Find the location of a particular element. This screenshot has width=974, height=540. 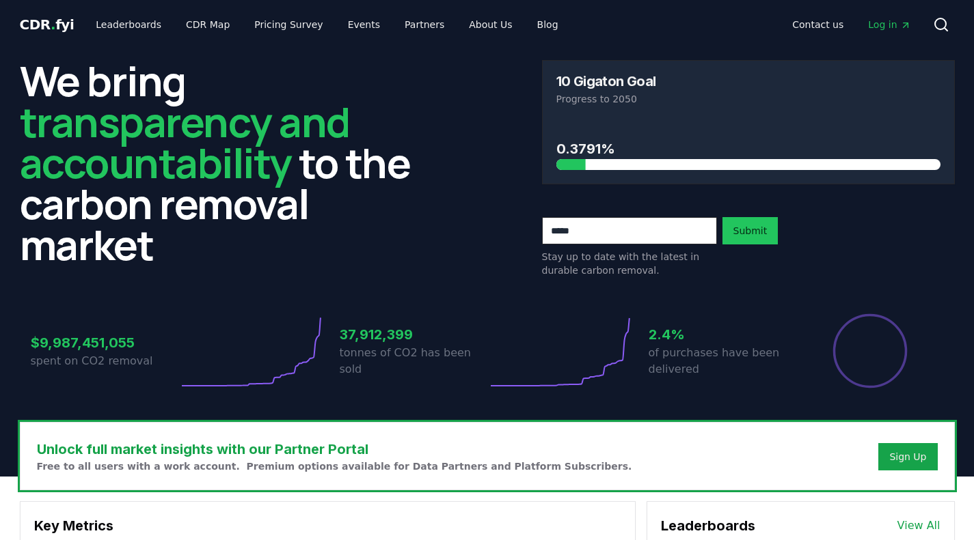

div: Sign Up is located at coordinates (907, 457).